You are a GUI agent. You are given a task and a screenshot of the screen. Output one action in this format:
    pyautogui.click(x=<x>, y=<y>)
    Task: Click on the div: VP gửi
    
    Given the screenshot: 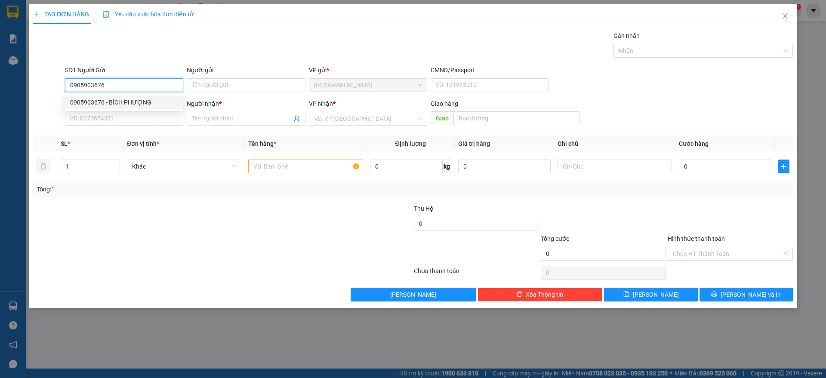 What is the action you would take?
    pyautogui.click(x=368, y=70)
    